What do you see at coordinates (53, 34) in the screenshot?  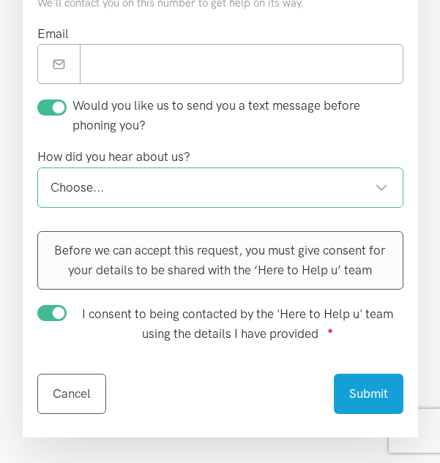 I see `label: Email` at bounding box center [53, 34].